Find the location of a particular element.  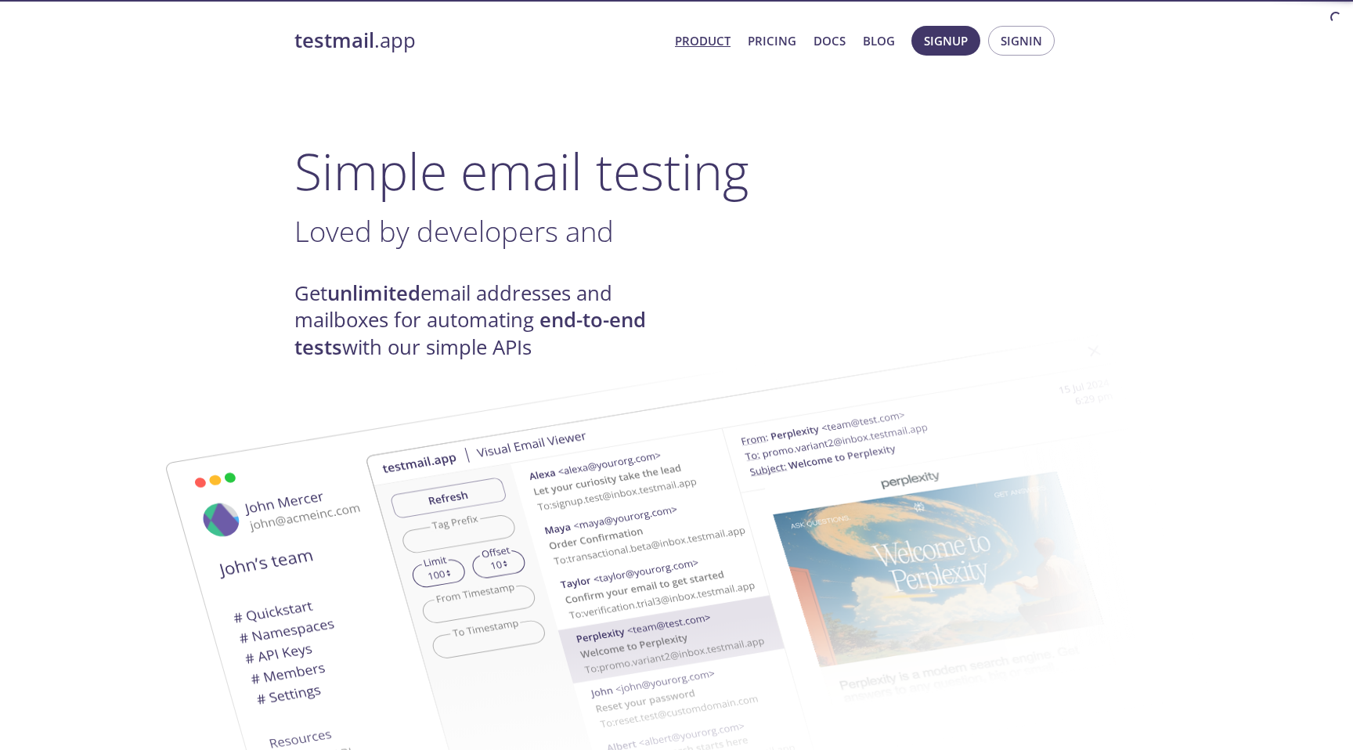

strong: end-to-end tests is located at coordinates (470, 333).